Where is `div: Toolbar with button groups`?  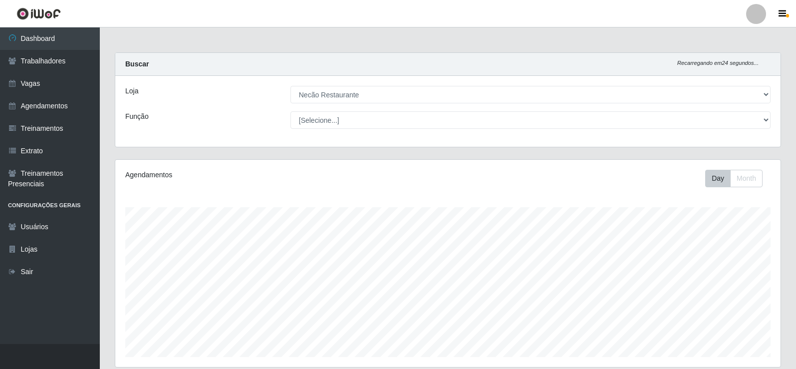
div: Toolbar with button groups is located at coordinates (738, 178).